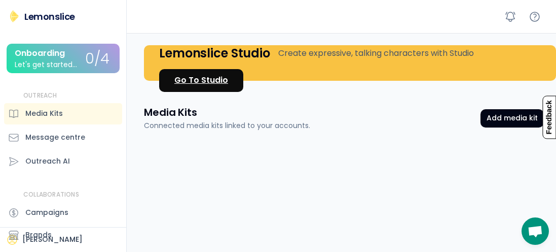  What do you see at coordinates (51, 194) in the screenshot?
I see `div: COLLABORATIONS` at bounding box center [51, 194].